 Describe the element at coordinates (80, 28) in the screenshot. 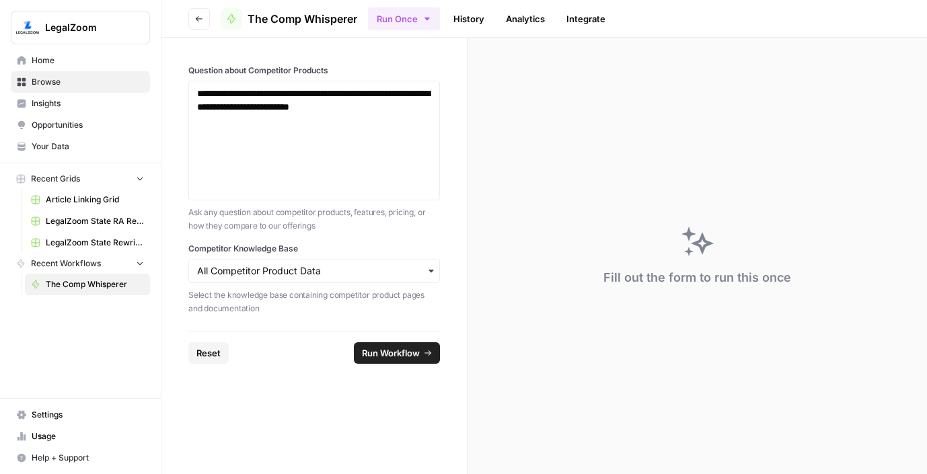

I see `button: Workspace: LegalZoom` at that location.